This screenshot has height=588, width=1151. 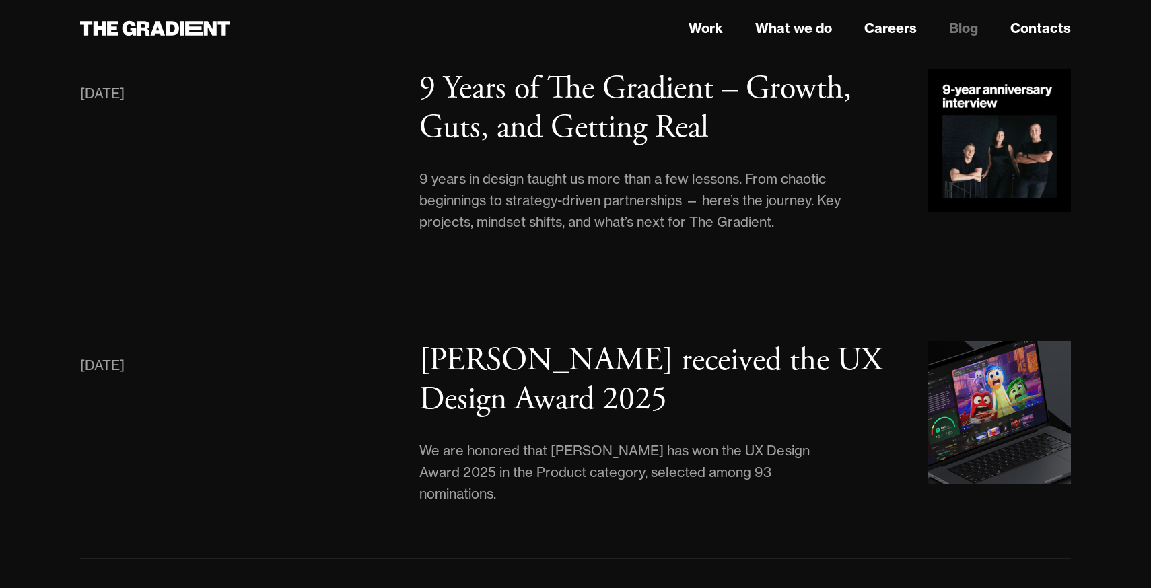 What do you see at coordinates (963, 28) in the screenshot?
I see `a: Blog` at bounding box center [963, 28].